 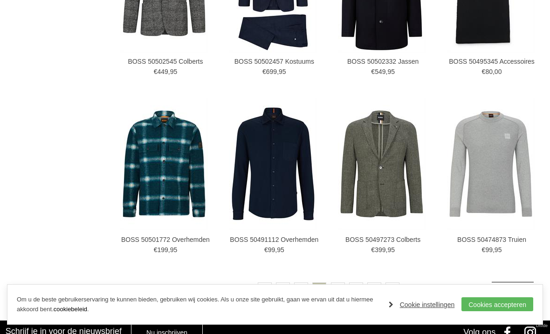 What do you see at coordinates (301, 290) in the screenshot?
I see `a: 2` at bounding box center [301, 290].